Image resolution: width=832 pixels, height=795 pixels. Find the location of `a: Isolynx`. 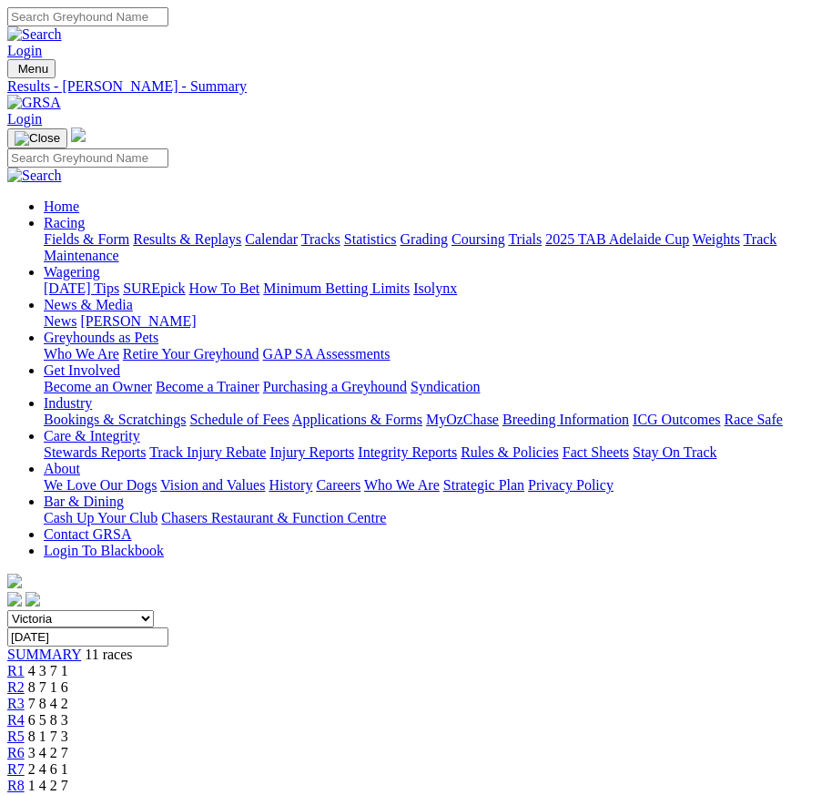

a: Isolynx is located at coordinates (435, 288).